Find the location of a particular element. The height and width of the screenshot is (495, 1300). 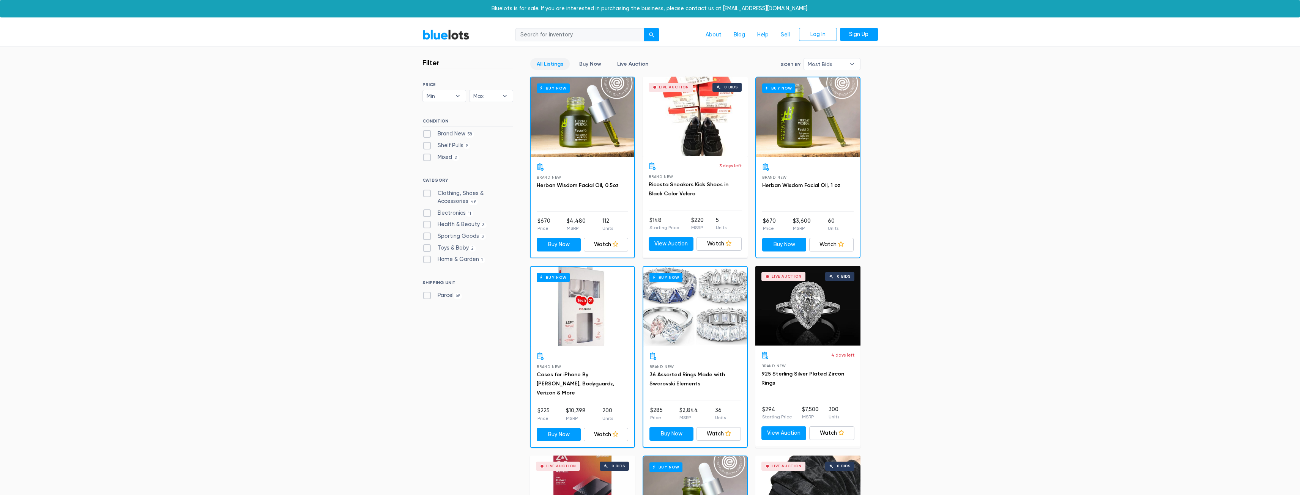

input: Search for inventory is located at coordinates (580, 35).